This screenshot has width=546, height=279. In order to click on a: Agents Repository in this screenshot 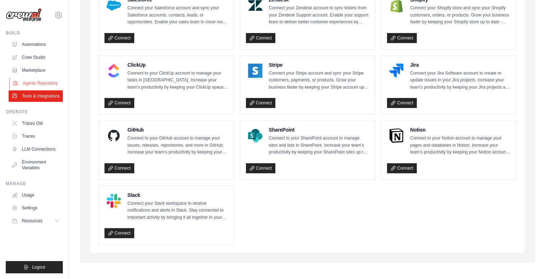, I will do `click(36, 83)`.